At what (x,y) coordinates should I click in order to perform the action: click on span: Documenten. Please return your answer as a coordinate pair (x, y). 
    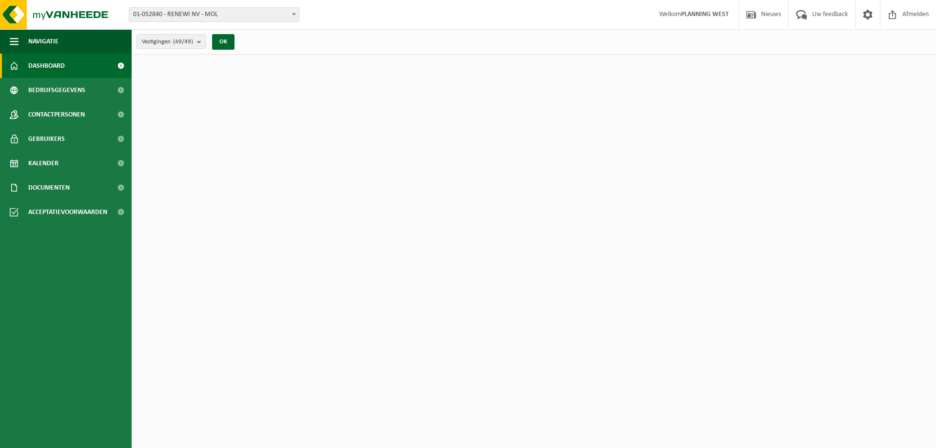
    Looking at the image, I should click on (49, 188).